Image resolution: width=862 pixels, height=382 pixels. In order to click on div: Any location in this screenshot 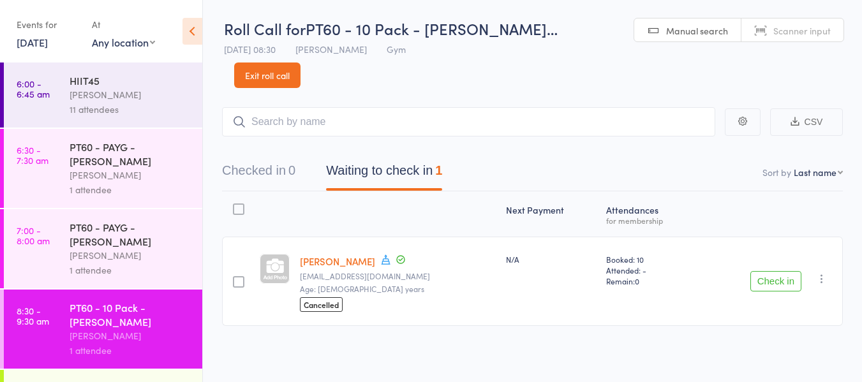, I will do `click(123, 42)`.